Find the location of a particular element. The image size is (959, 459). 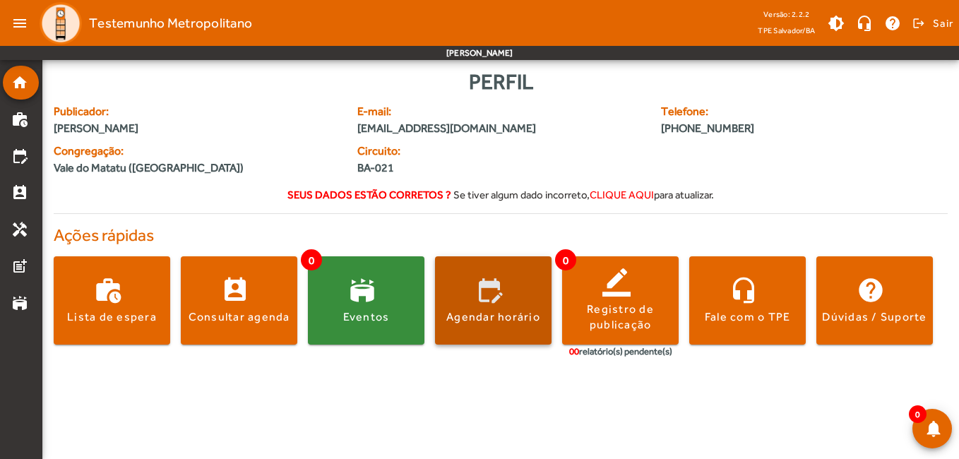

span: E-mail: is located at coordinates (500, 112).